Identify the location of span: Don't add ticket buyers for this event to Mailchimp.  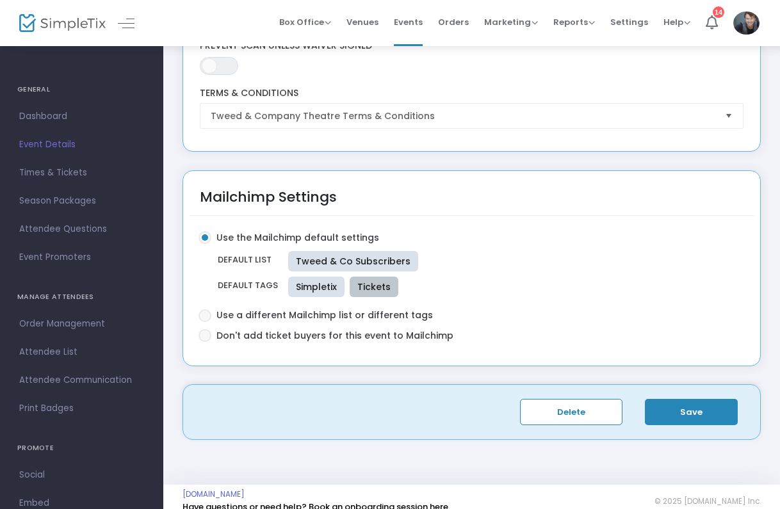
(333, 336).